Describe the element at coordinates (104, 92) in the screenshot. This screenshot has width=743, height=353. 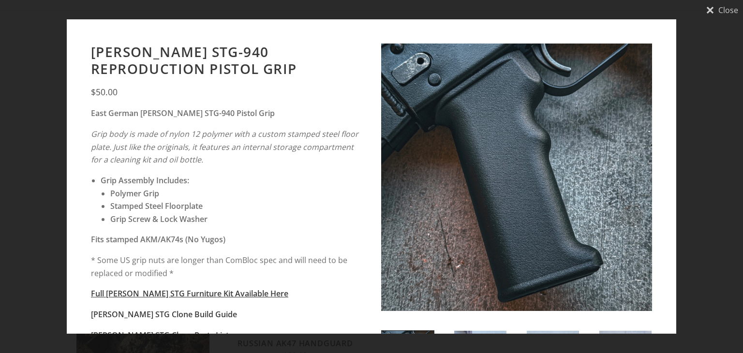
I see `span: $50.00` at that location.